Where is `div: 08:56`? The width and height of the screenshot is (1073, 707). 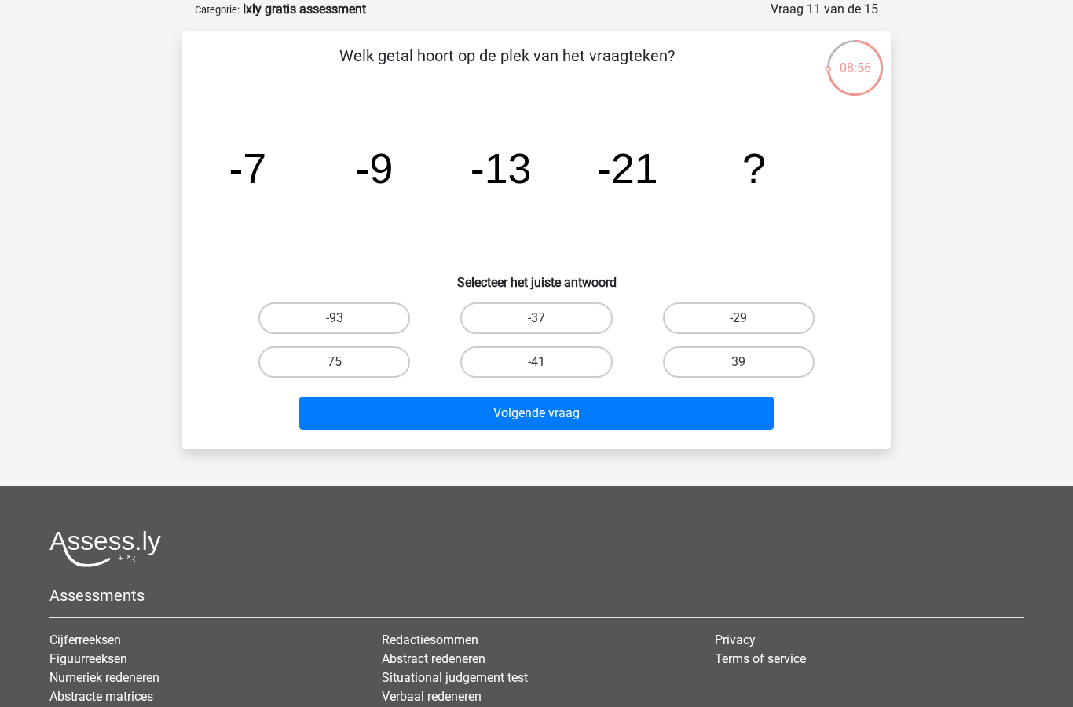
div: 08:56 is located at coordinates (855, 58).